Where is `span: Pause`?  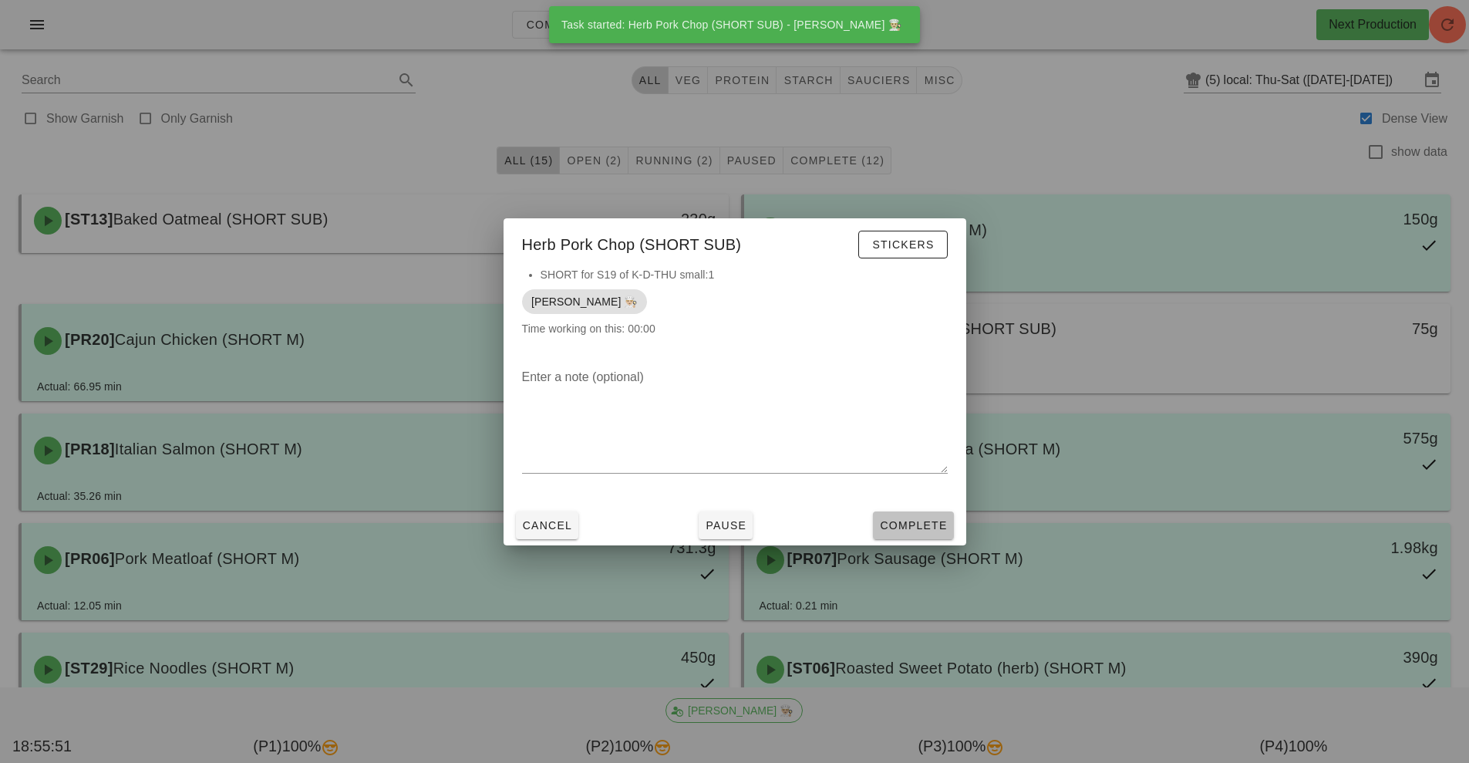
span: Pause is located at coordinates (726, 525).